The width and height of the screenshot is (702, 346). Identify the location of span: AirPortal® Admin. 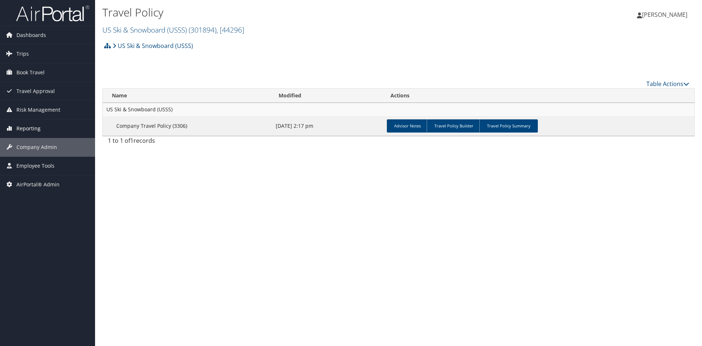
(38, 184).